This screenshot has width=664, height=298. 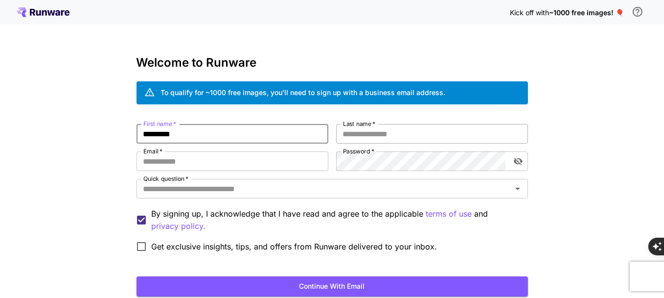 What do you see at coordinates (530, 12) in the screenshot?
I see `span: Kick off with` at bounding box center [530, 12].